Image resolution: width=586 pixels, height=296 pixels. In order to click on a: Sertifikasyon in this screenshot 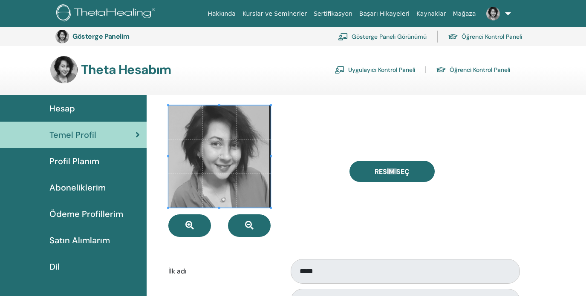, I will do `click(333, 14)`.